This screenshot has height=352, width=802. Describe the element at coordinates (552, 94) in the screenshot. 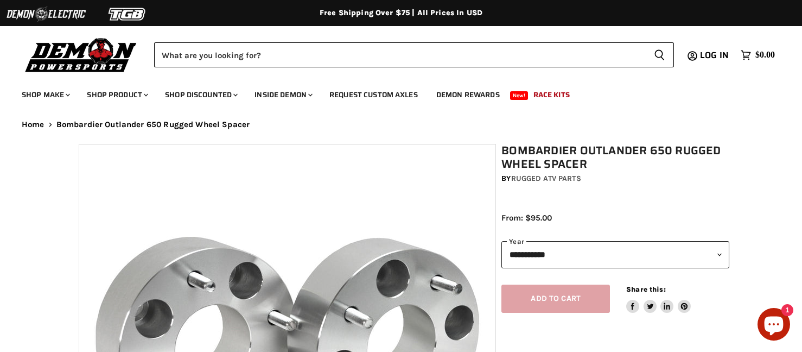

I see `a: Race Kits` at that location.